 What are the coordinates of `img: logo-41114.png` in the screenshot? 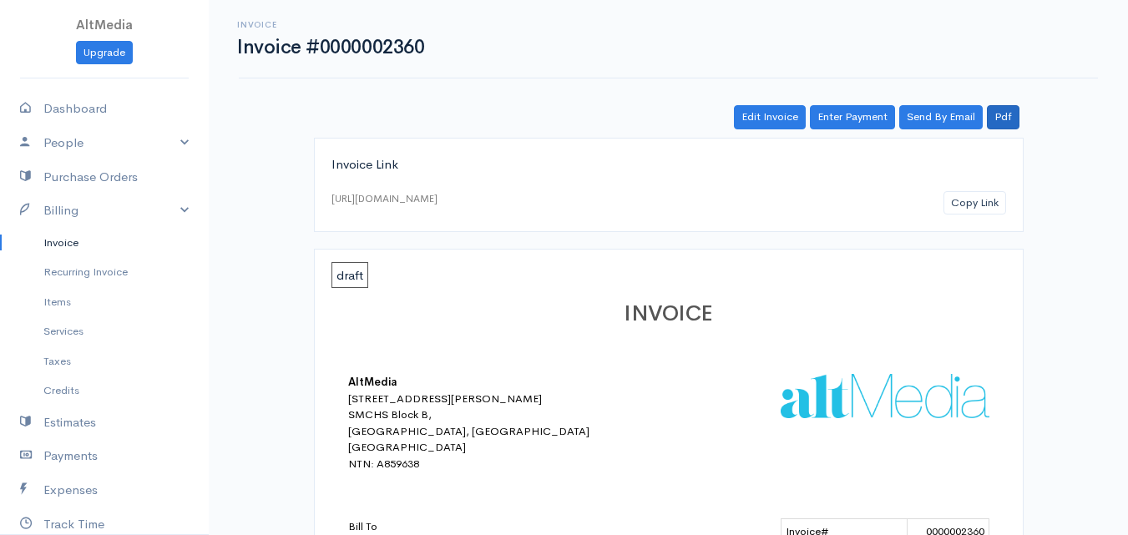 It's located at (885, 396).